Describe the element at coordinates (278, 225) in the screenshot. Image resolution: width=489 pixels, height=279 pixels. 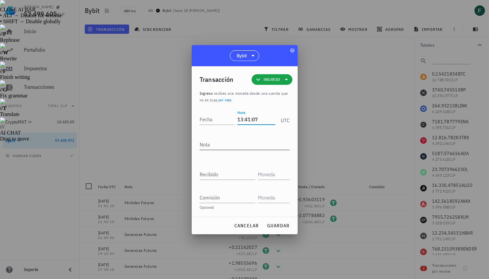
I see `span: guardar` at that location.